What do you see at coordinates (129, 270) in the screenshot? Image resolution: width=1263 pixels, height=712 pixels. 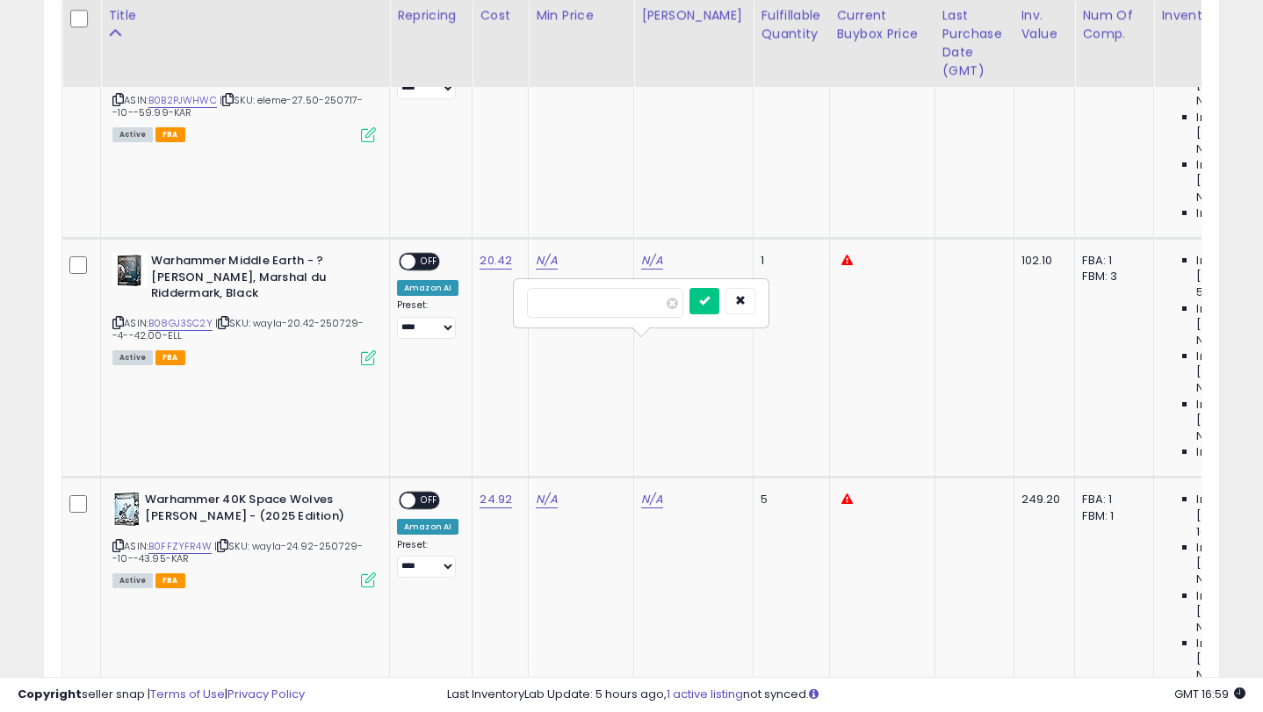 I see `img: 51zakSZKoGL._SL40_.jpg` at bounding box center [129, 270].